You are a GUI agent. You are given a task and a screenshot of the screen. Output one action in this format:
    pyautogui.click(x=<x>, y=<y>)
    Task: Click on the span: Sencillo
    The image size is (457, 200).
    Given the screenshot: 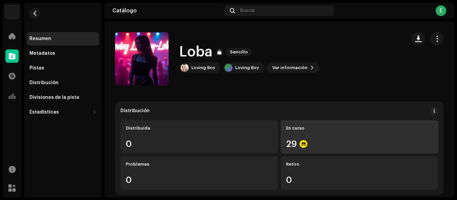 What is the action you would take?
    pyautogui.click(x=239, y=52)
    